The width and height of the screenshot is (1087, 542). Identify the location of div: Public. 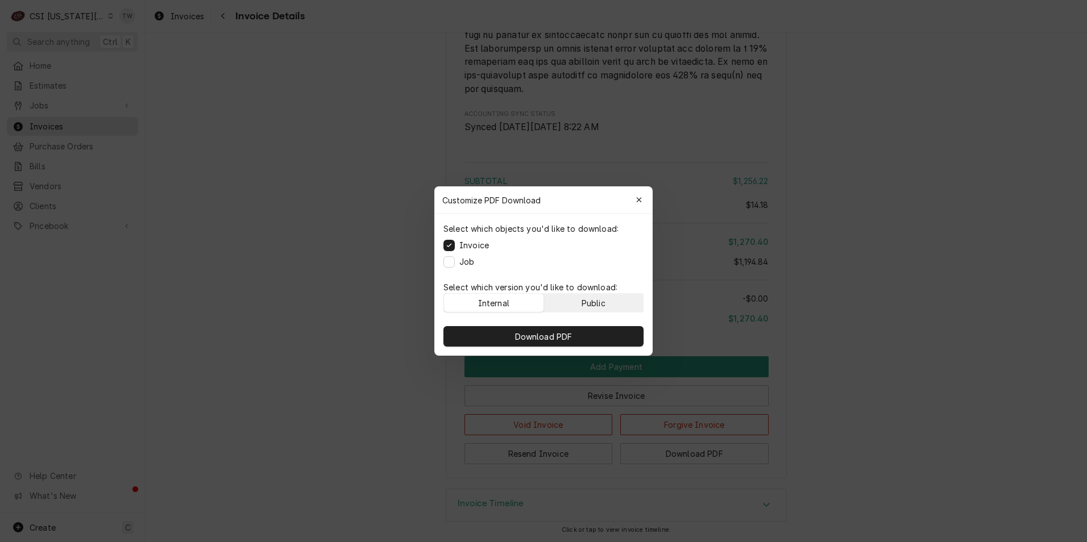
(593, 303).